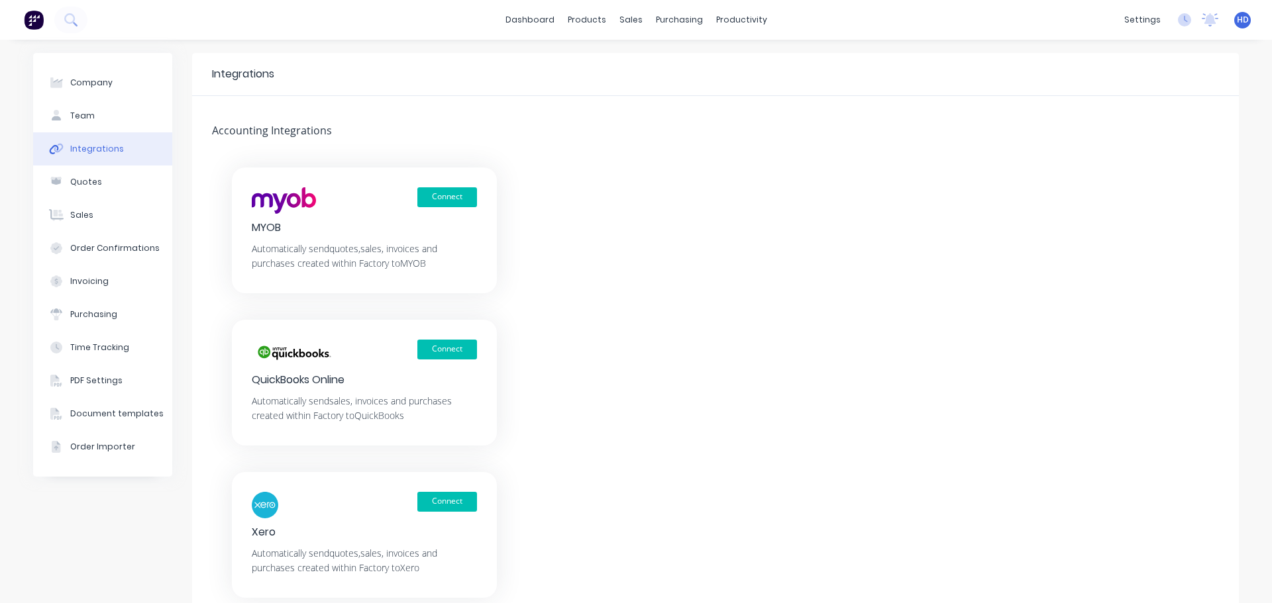 The height and width of the screenshot is (603, 1272). Describe the element at coordinates (115, 248) in the screenshot. I see `div: Order Confirmations` at that location.